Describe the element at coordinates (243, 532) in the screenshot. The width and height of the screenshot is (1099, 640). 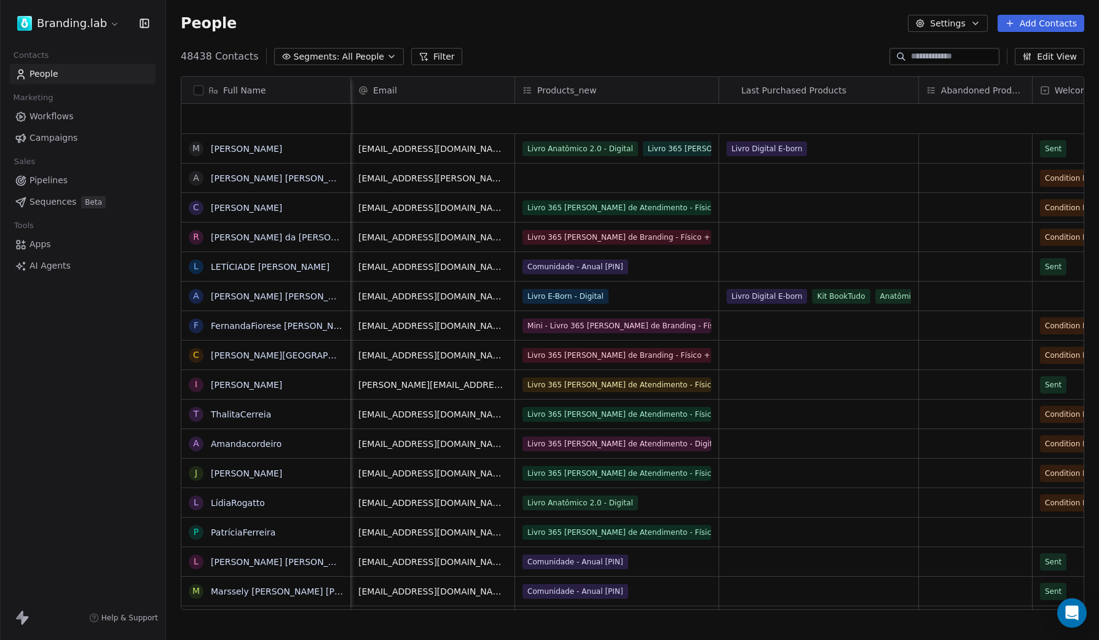
I see `a: PatríciaFerreira` at that location.